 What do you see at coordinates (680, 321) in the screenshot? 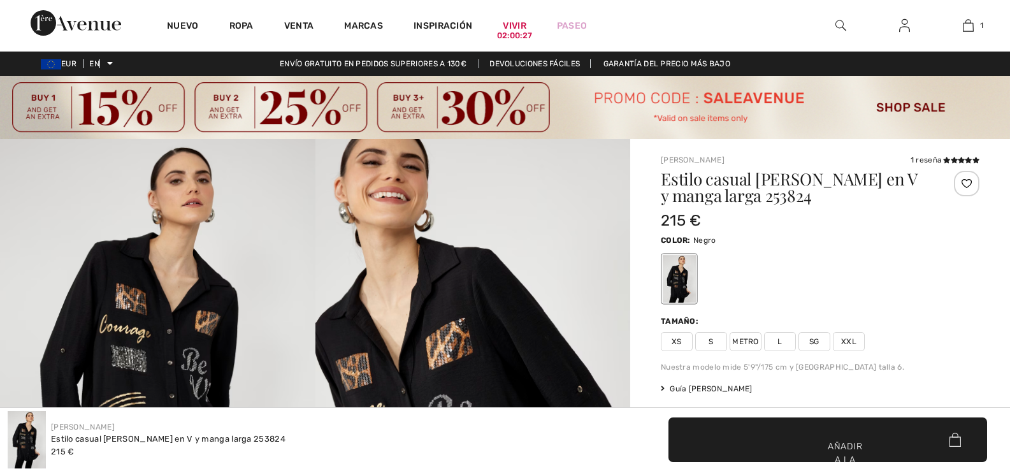
I see `font: Tamaño:` at bounding box center [680, 321].